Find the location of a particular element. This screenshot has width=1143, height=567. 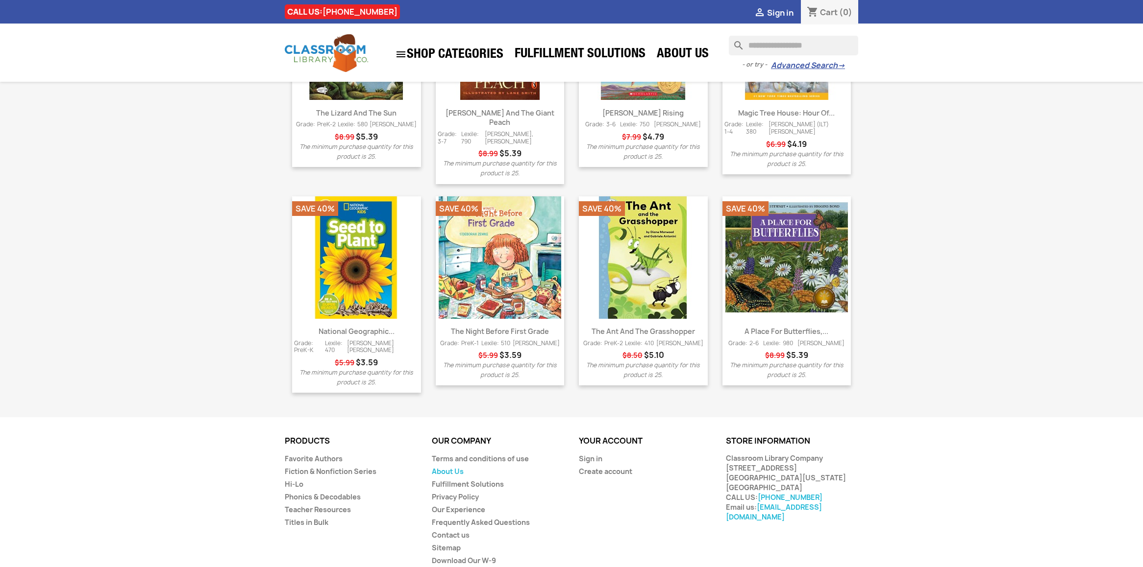

span: Lexile: 750 is located at coordinates (635, 124).